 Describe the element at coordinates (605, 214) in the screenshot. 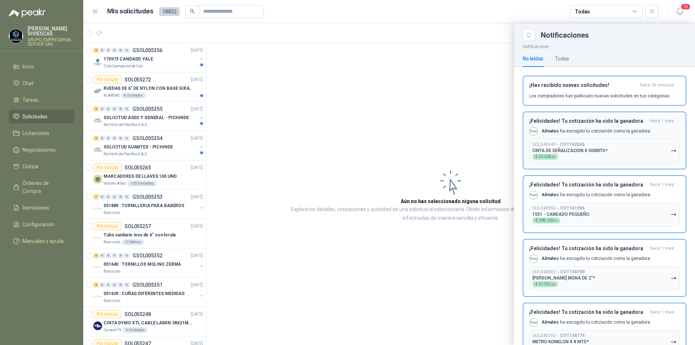

I see `button: SOL049950→COT1619941551 - CANDADO PEQUEÑO$308.160,02` at that location.